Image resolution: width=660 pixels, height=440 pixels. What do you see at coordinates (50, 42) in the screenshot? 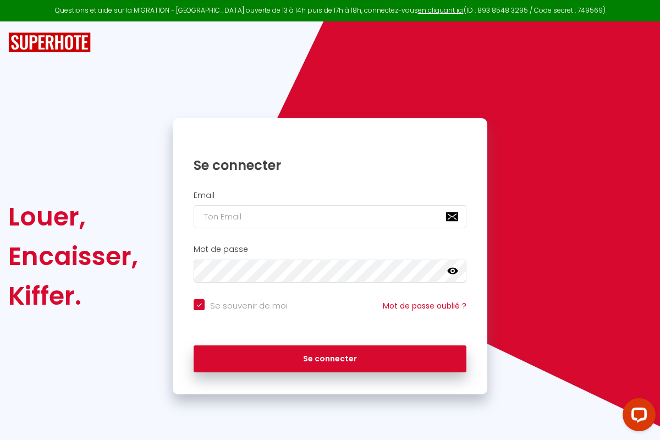
I see `img: SuperHote logo` at bounding box center [50, 42].